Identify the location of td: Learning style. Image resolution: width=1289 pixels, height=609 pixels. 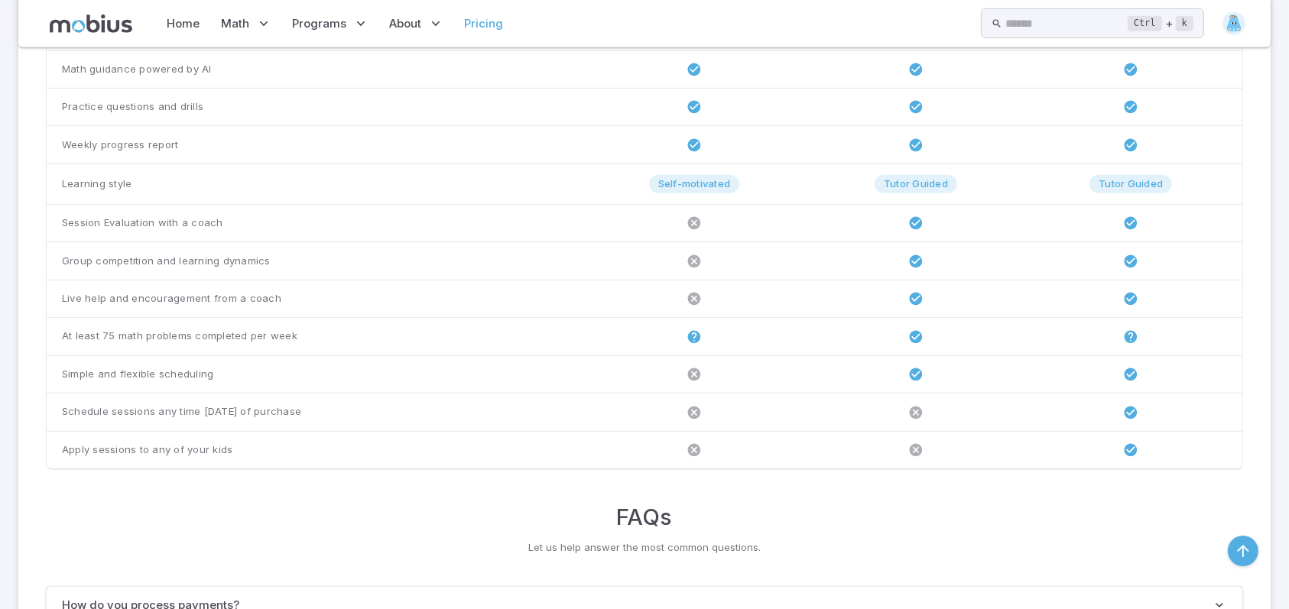
(313, 184).